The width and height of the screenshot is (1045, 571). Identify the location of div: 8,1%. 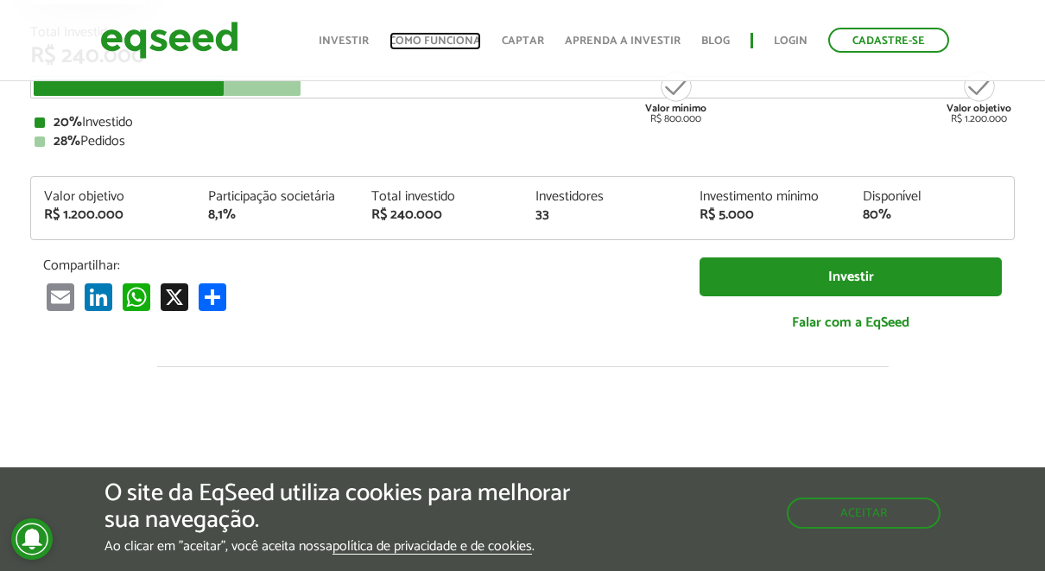
(277, 215).